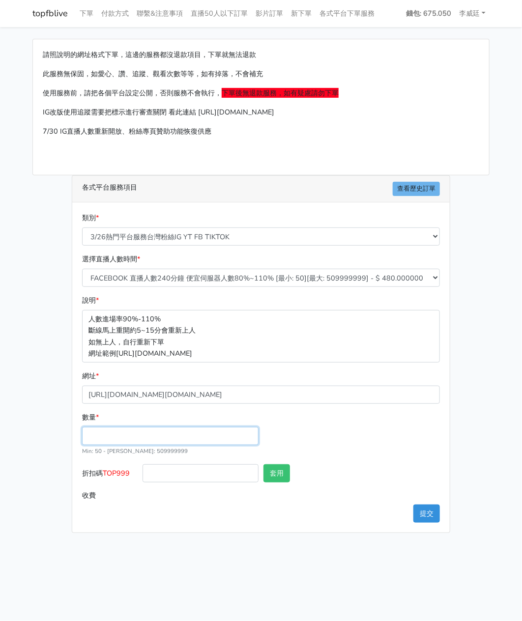  I want to click on strong: 錢包: 675.050, so click(428, 13).